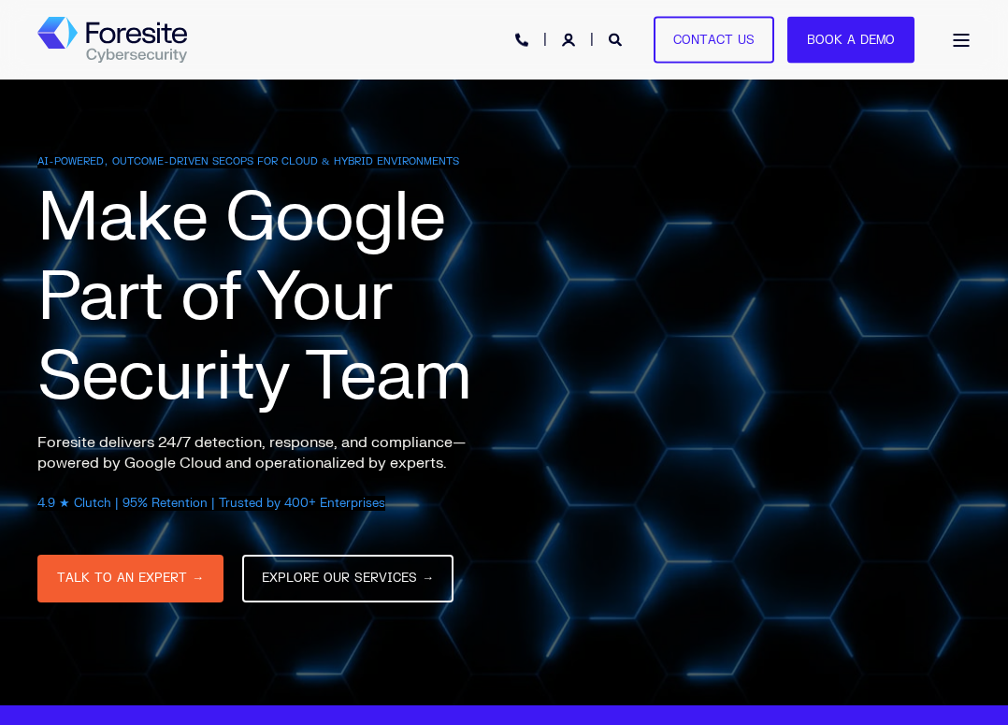  What do you see at coordinates (570, 38) in the screenshot?
I see `a: Login` at bounding box center [570, 38].